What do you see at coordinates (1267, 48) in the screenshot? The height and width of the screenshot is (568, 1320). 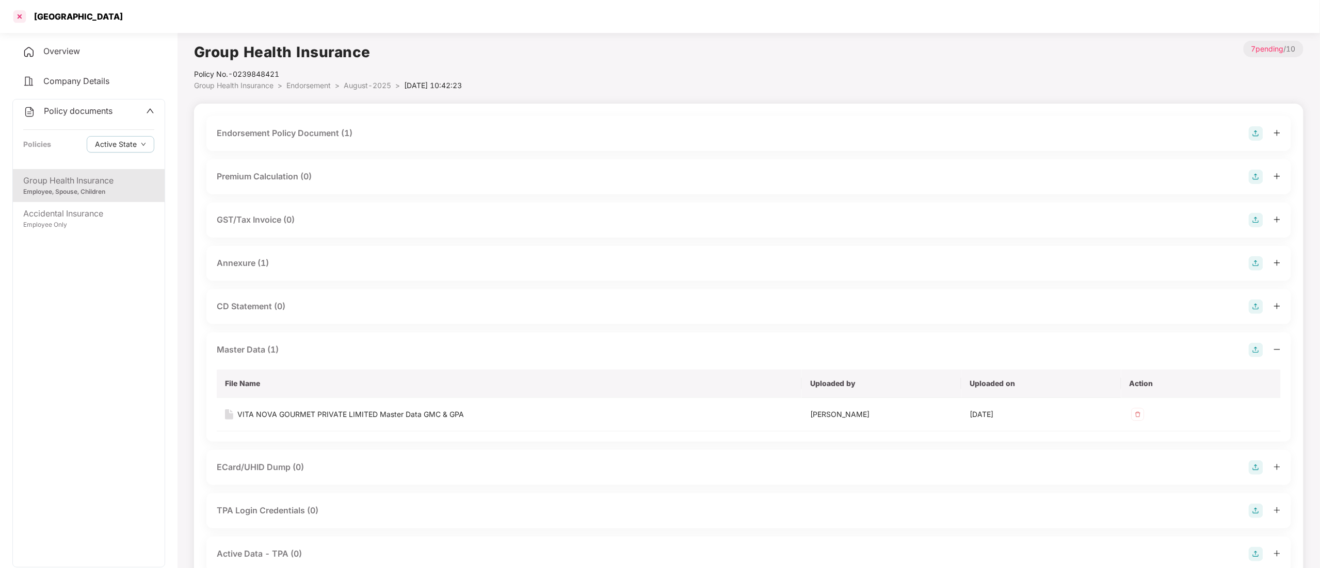 I see `span: 7 pending` at bounding box center [1267, 48].